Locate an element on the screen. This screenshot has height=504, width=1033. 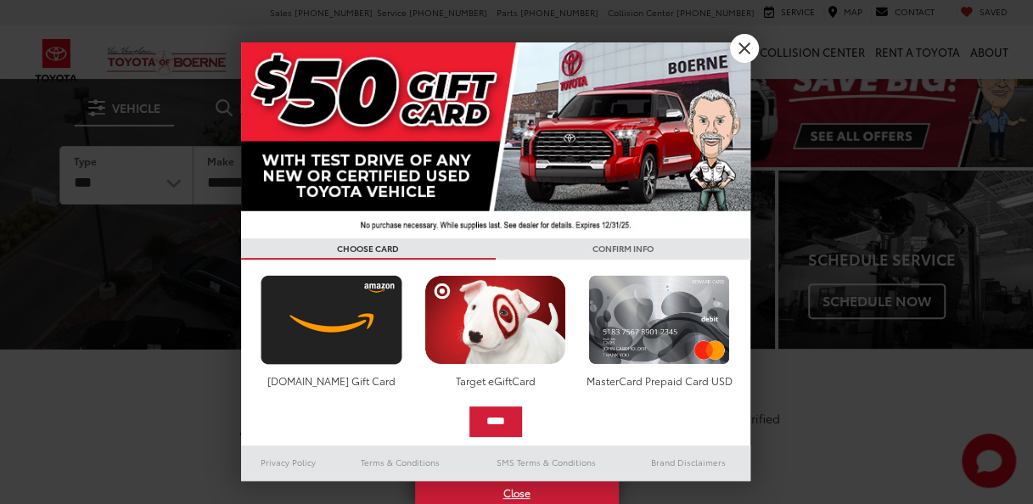
a: Brand Disclaimers is located at coordinates (688, 462).